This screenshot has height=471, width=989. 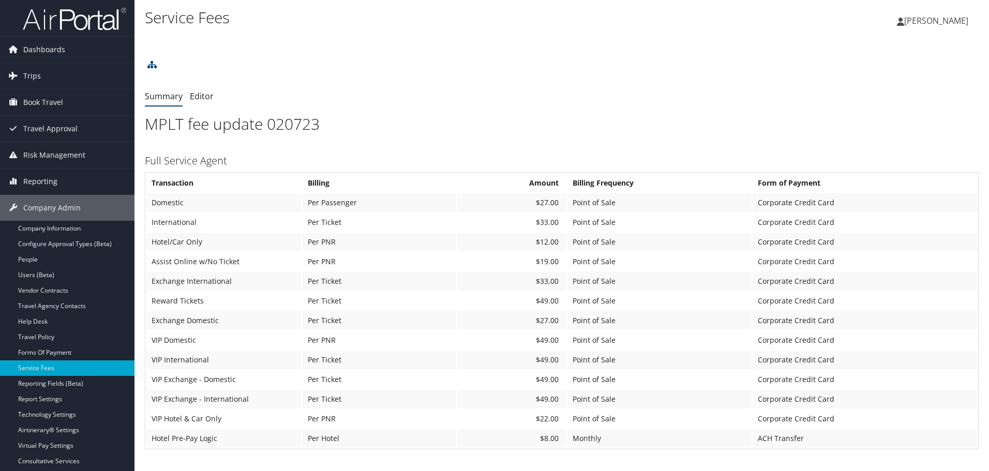 I want to click on h1: Service Fees, so click(x=423, y=18).